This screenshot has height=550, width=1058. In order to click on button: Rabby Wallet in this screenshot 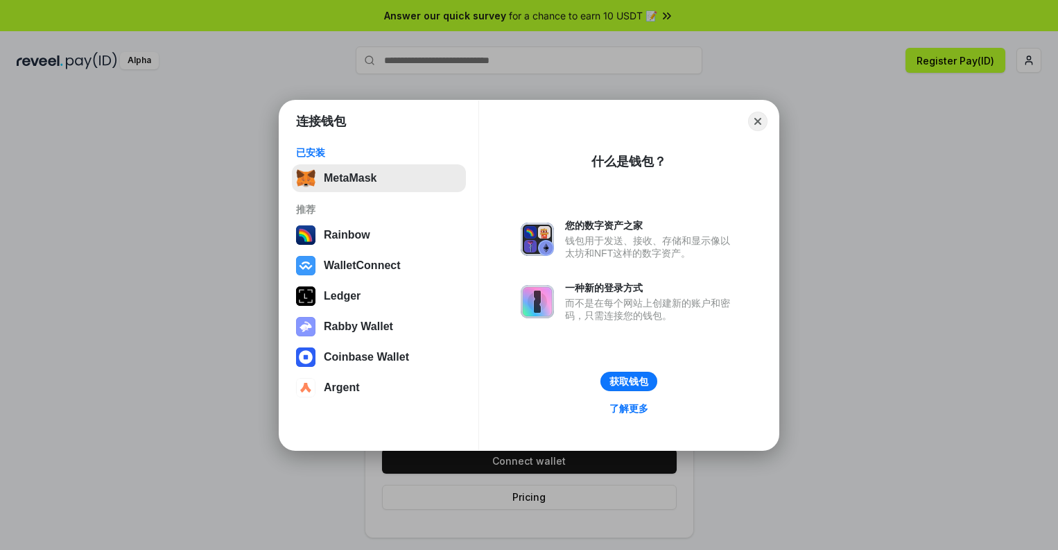, I will do `click(378, 326)`.